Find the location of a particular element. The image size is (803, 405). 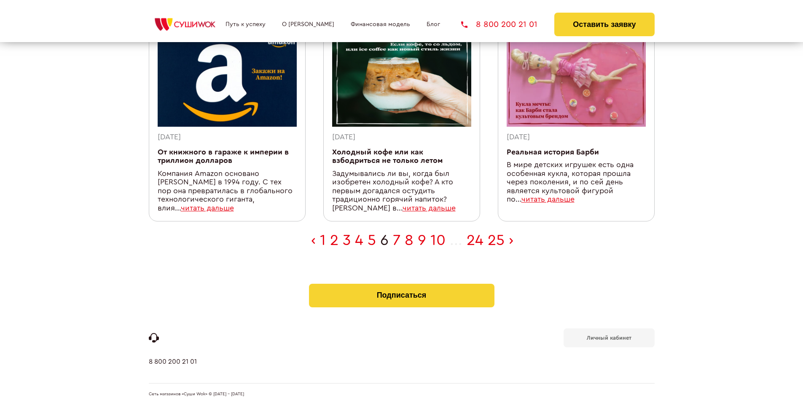

a: 7 is located at coordinates (397, 241).